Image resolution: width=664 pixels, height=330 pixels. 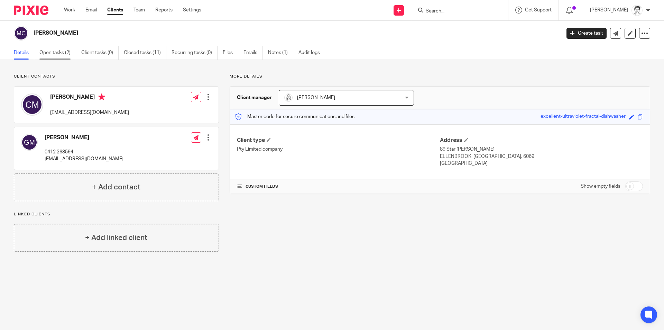 I want to click on p: Master code for secure communications and files, so click(x=295, y=117).